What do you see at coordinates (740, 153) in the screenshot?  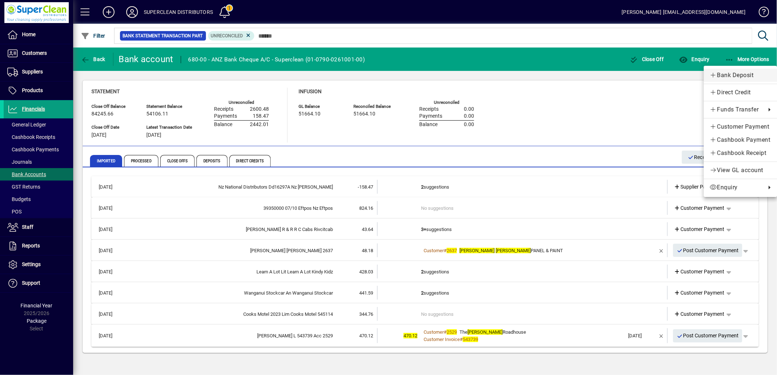 I see `span: Cashbook Receipt` at bounding box center [740, 153].